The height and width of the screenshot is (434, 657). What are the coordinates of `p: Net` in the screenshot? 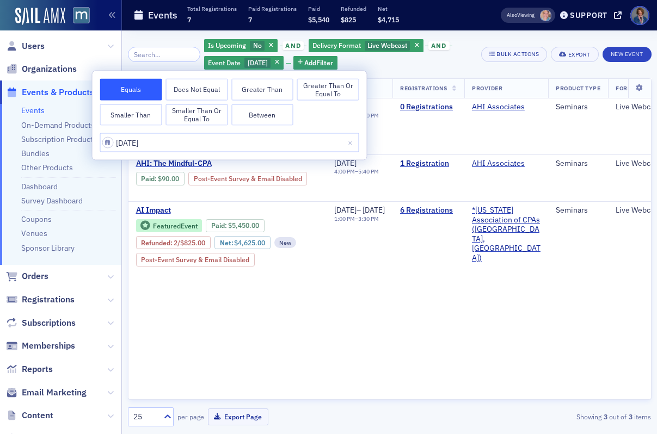 It's located at (388, 9).